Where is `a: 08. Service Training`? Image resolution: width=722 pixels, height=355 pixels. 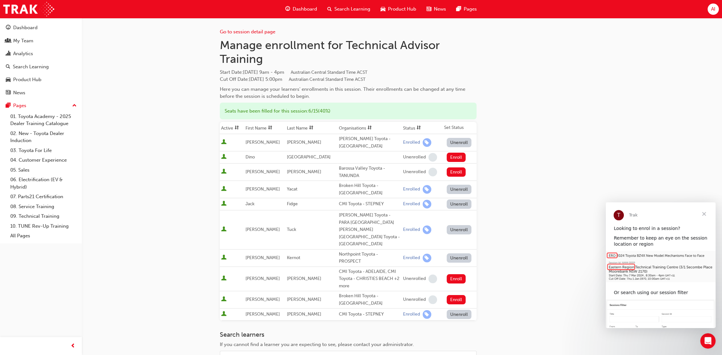
a: 08. Service Training is located at coordinates (43, 207).